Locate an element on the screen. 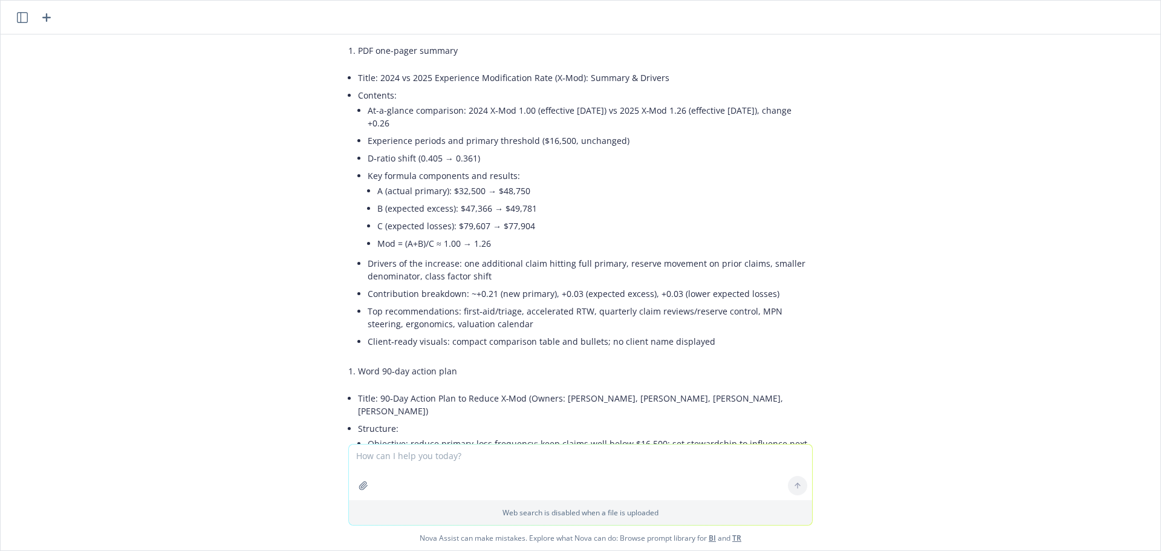  a: BI is located at coordinates (713, 538).